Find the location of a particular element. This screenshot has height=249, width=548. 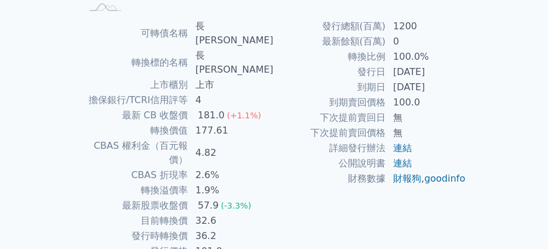

td: 發行日 is located at coordinates (330, 72).